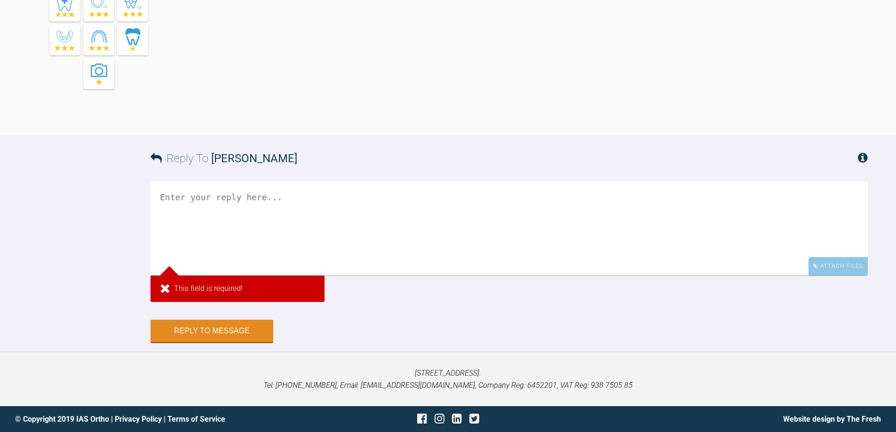 The width and height of the screenshot is (896, 432). Describe the element at coordinates (212, 331) in the screenshot. I see `button: Reply to Message` at that location.